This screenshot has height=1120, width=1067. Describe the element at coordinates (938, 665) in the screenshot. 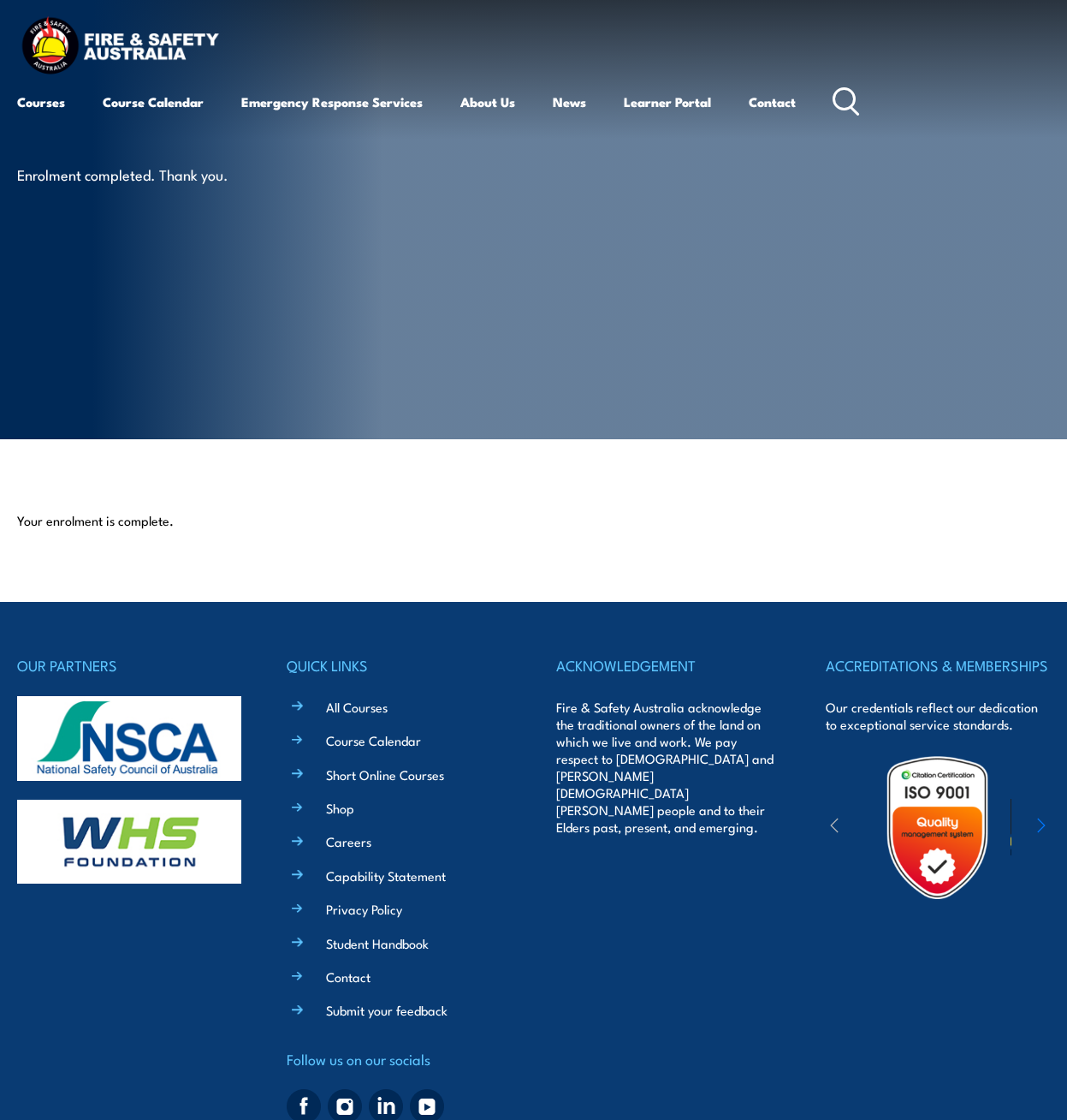

I see `h4: ACCREDITATIONS & MEMBERSHIPS` at that location.